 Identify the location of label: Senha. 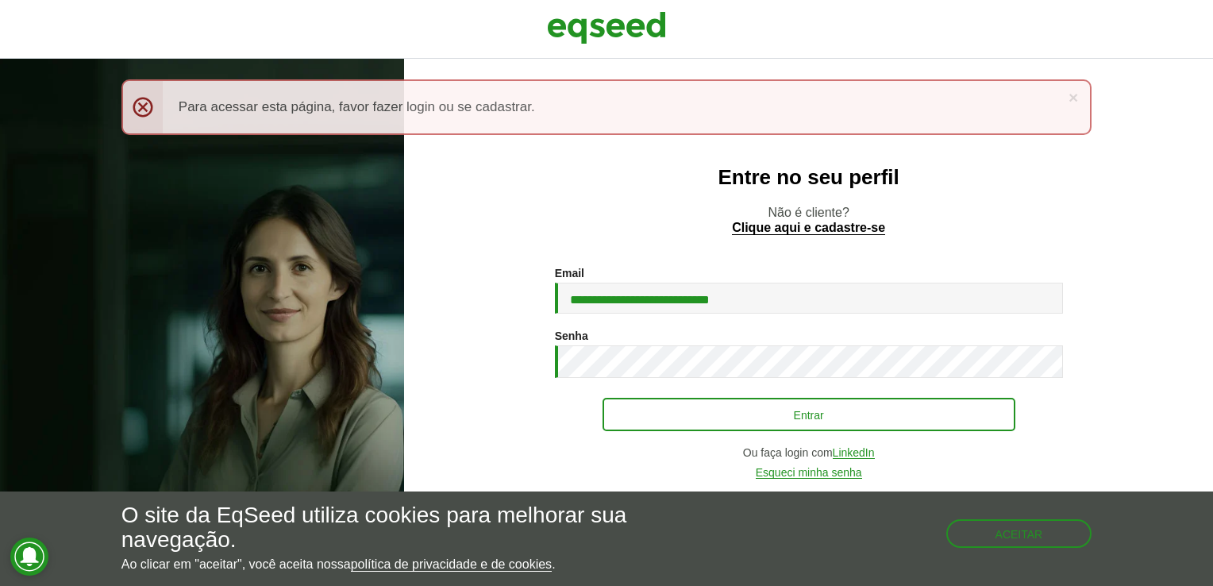
(572, 336).